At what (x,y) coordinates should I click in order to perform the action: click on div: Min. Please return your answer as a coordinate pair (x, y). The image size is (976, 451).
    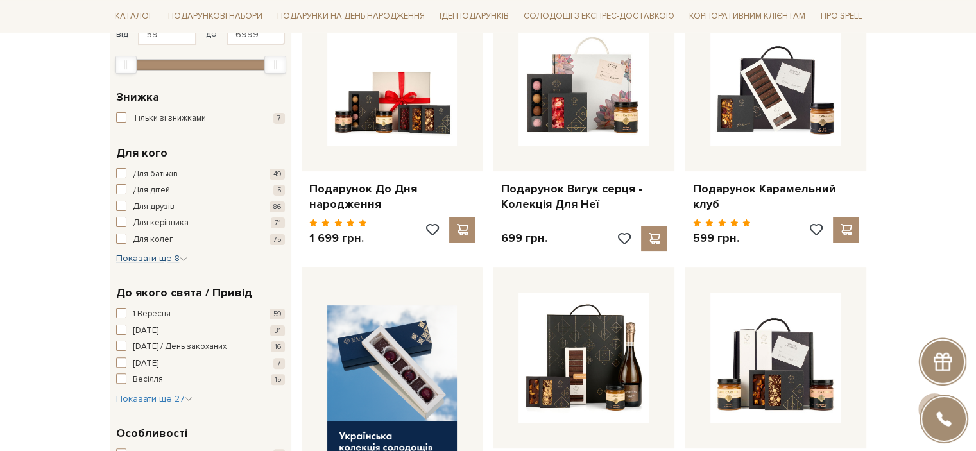
    Looking at the image, I should click on (126, 65).